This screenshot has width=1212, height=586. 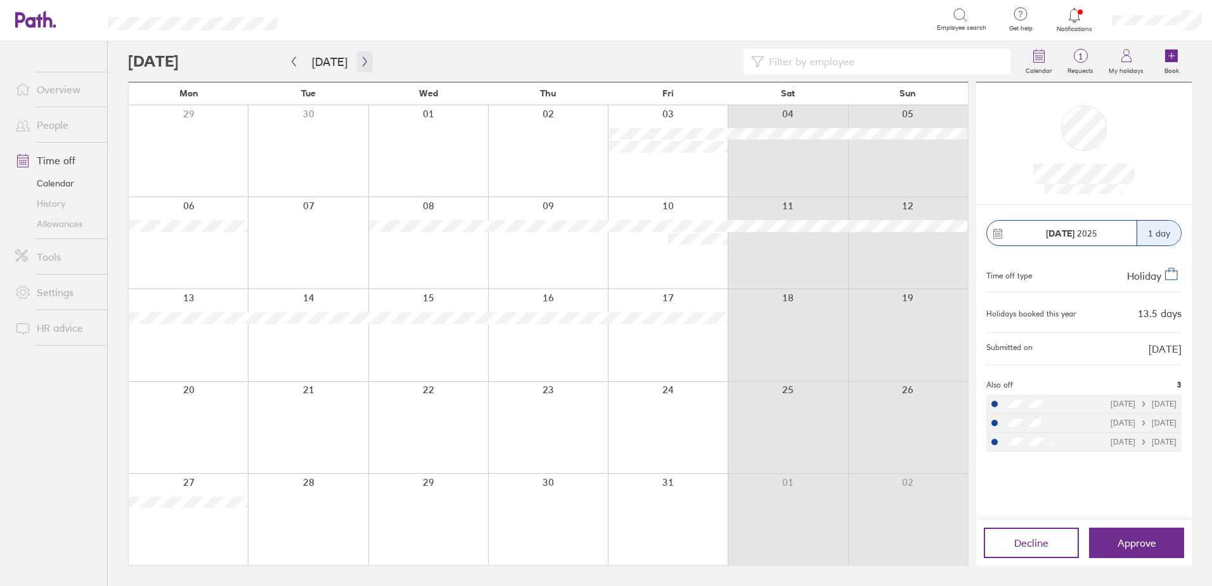 What do you see at coordinates (56, 224) in the screenshot?
I see `a: Allowances` at bounding box center [56, 224].